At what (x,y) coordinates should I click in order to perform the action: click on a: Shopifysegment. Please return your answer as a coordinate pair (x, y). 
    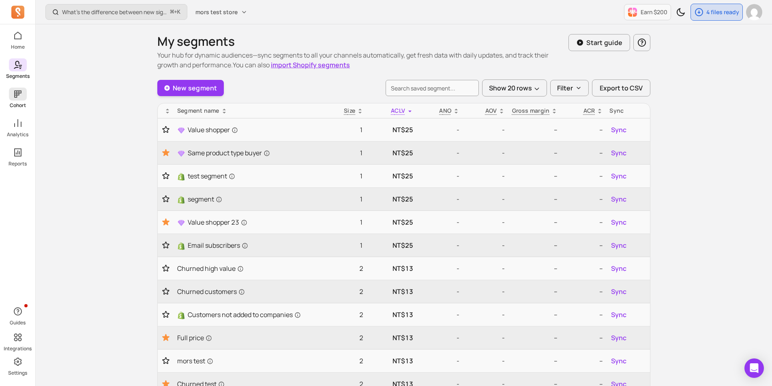
    Looking at the image, I should click on (248, 199).